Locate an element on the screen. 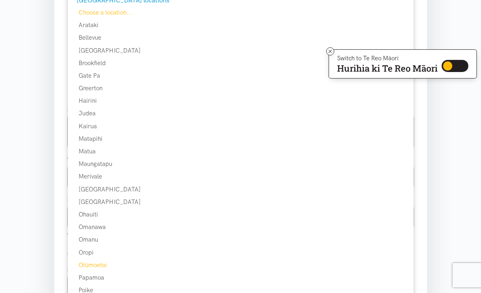 Image resolution: width=481 pixels, height=293 pixels. div: Oropi is located at coordinates (241, 253).